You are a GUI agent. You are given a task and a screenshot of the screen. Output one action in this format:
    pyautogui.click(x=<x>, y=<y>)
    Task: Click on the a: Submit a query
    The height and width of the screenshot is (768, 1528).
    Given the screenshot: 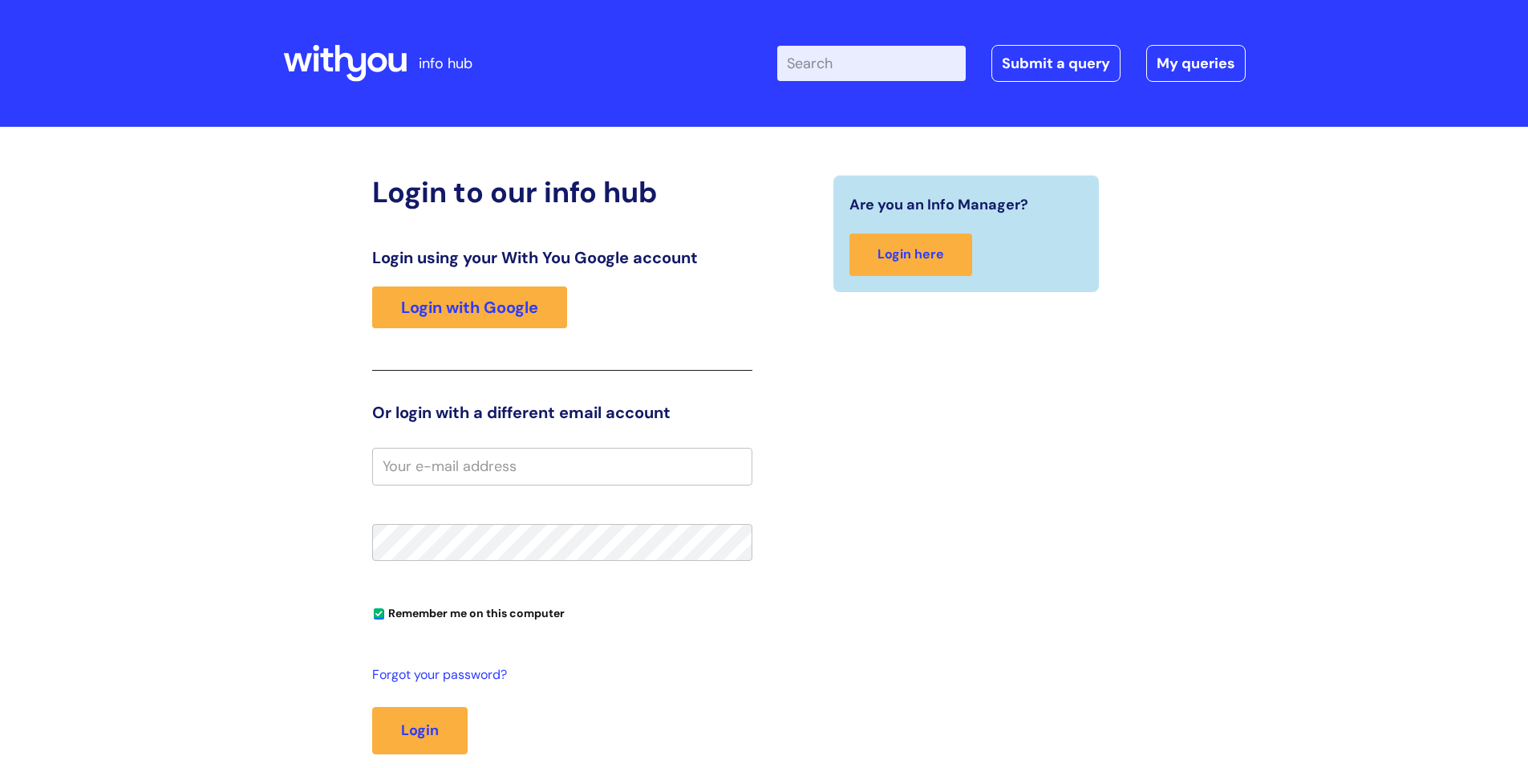 What is the action you would take?
    pyautogui.click(x=1056, y=63)
    